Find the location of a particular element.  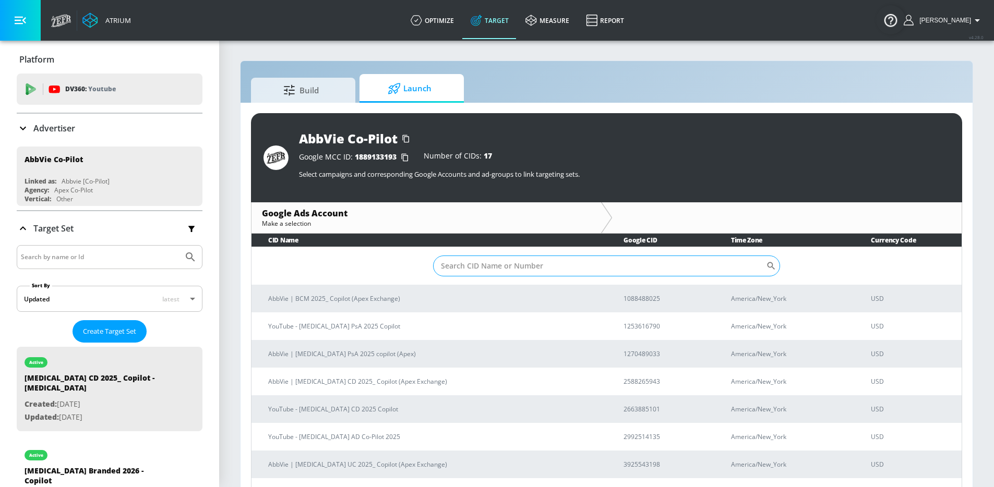

div: Linked as: is located at coordinates (40, 181).